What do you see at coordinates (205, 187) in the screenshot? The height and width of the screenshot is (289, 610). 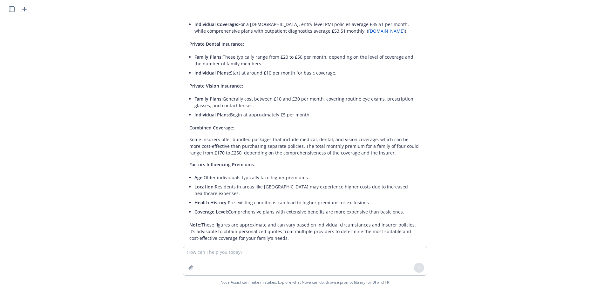 I see `span: Location:` at bounding box center [205, 187].